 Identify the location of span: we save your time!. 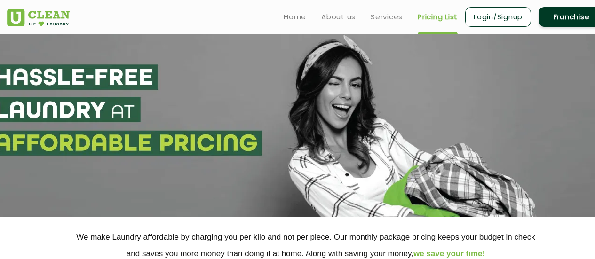
(449, 254).